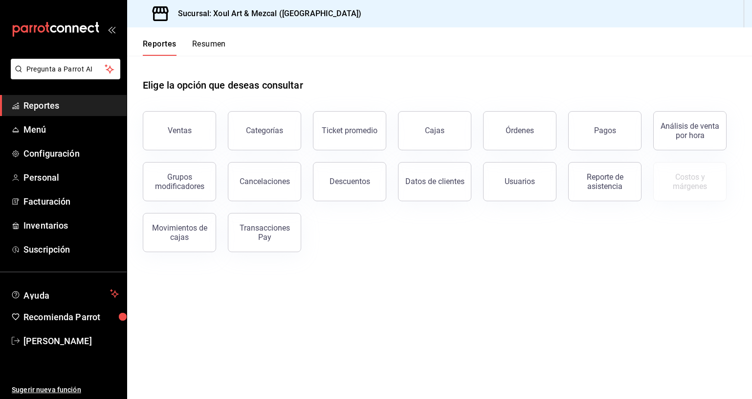  I want to click on div: Pagos, so click(605, 130).